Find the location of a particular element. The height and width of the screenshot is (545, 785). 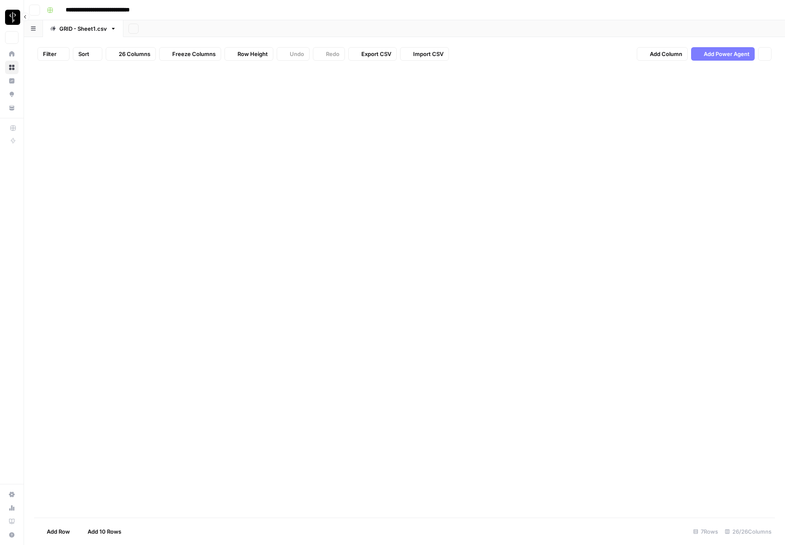

a: Usage is located at coordinates (12, 508).